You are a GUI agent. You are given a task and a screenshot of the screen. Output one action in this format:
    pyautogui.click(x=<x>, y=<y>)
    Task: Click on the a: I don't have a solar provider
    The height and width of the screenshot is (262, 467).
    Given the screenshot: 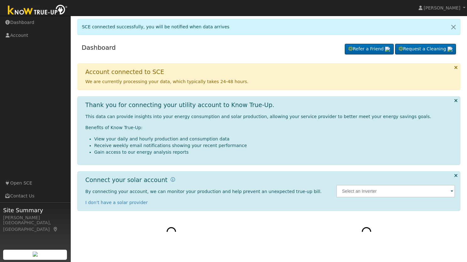 What is the action you would take?
    pyautogui.click(x=117, y=202)
    